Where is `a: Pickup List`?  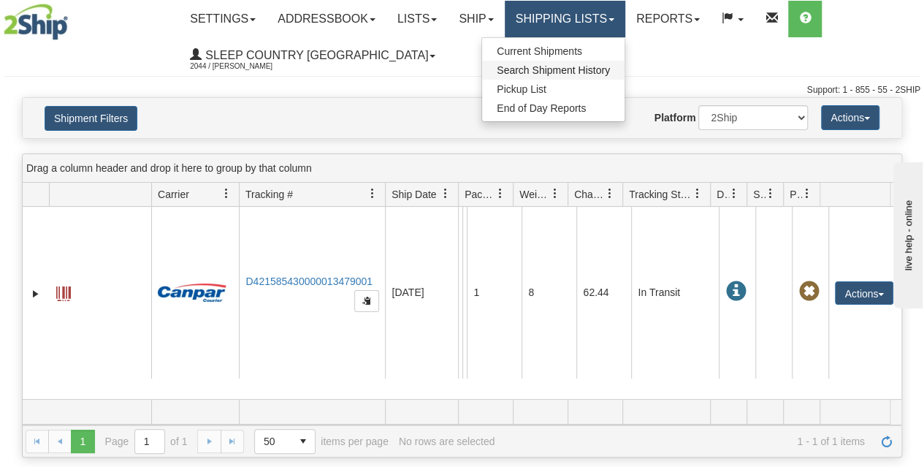 a: Pickup List is located at coordinates (553, 89).